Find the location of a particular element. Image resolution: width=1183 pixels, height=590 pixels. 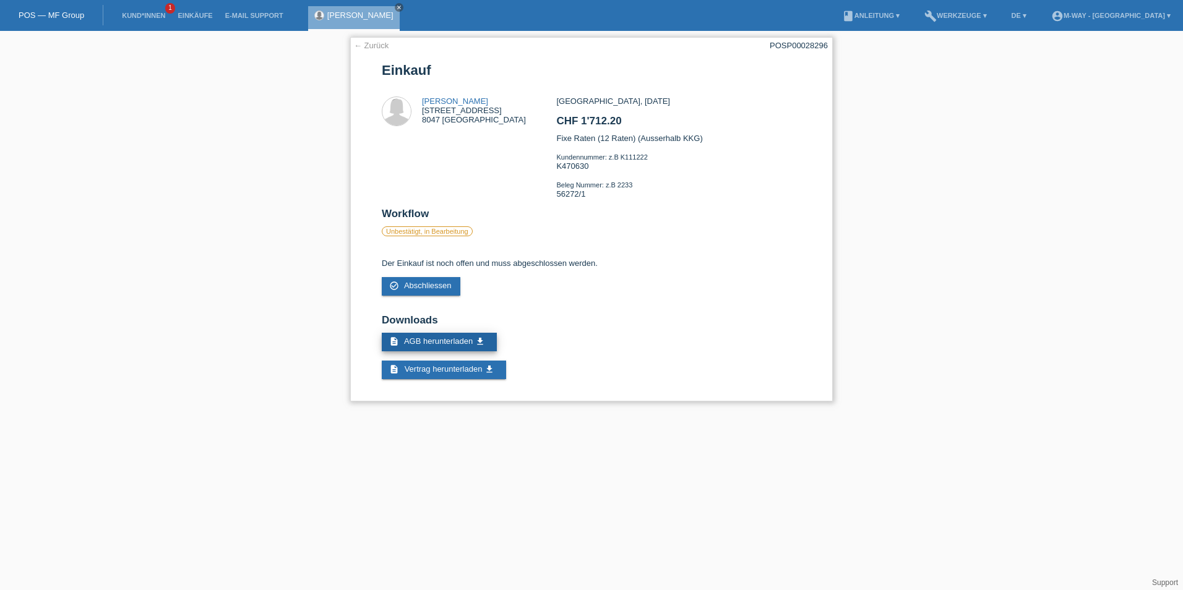

a: description AGB herunterladen get_app is located at coordinates (439, 342).